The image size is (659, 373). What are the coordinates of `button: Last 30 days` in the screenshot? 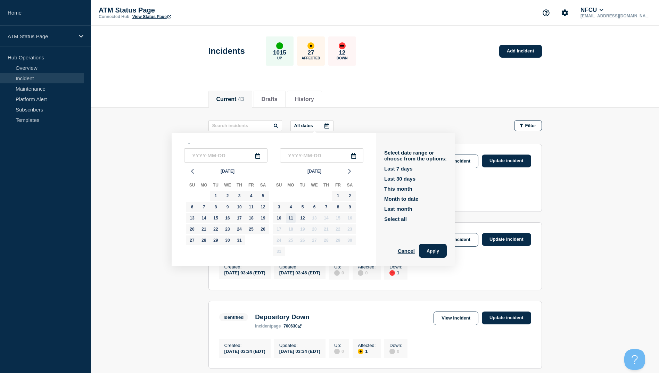 It's located at (400, 179).